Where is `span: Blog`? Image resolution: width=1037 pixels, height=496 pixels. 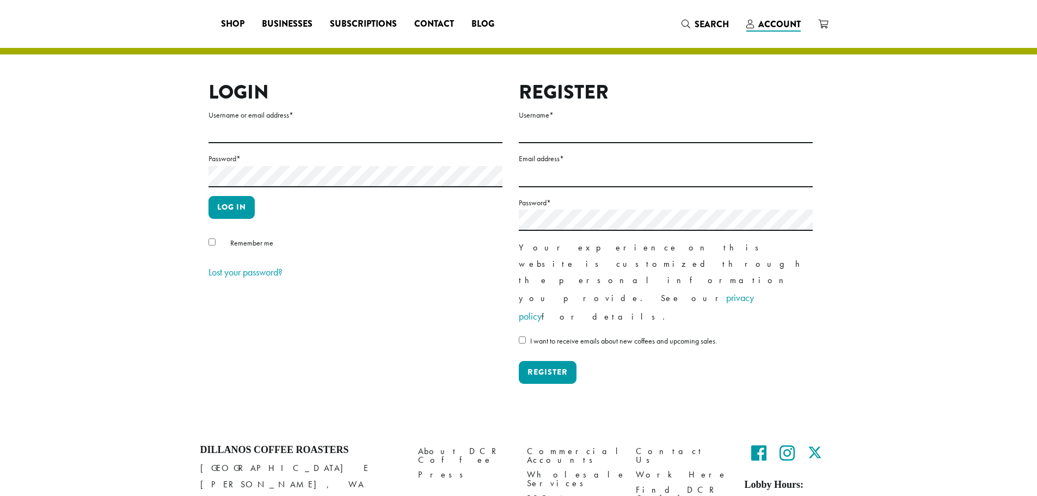
span: Blog is located at coordinates (483, 24).